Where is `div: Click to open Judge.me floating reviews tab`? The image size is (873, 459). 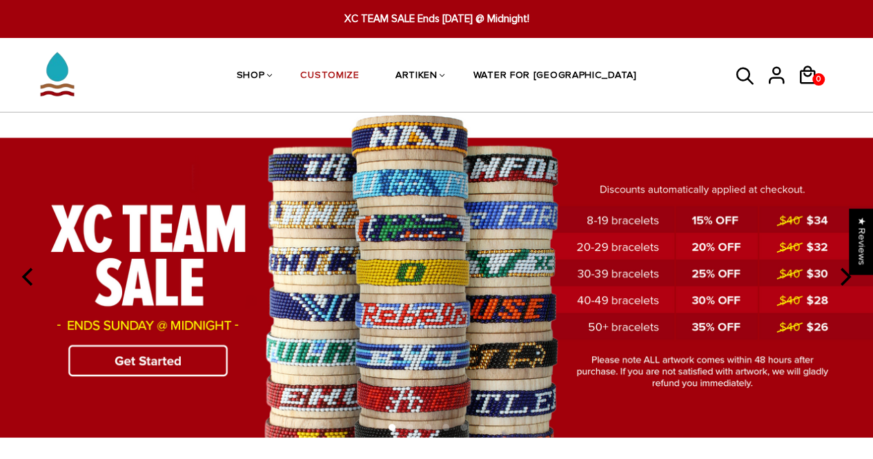
div: Click to open Judge.me floating reviews tab is located at coordinates (862, 241).